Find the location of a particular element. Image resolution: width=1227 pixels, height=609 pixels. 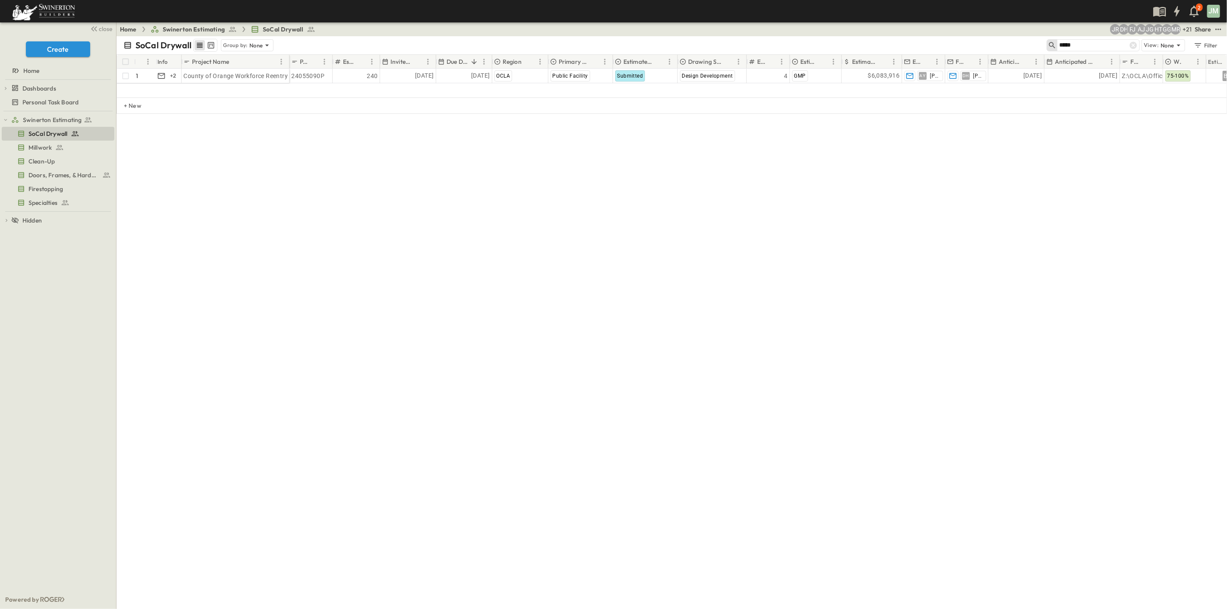

span: Design Development is located at coordinates (707, 76).